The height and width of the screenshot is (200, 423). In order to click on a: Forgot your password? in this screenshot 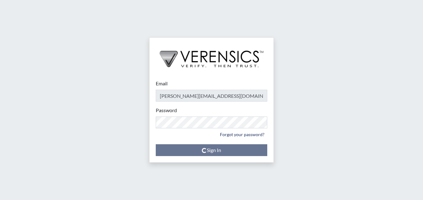, I will do `click(242, 134)`.